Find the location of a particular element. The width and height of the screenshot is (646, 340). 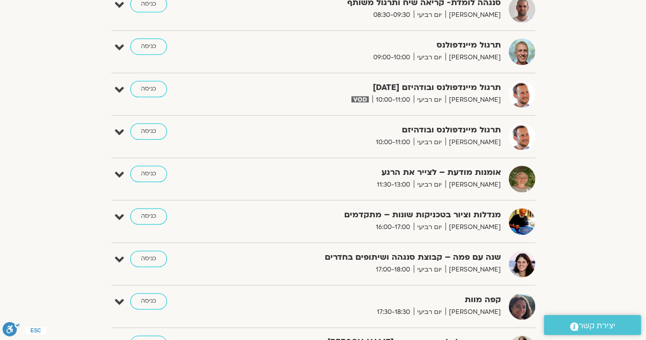

strong: תרגול מיינדפולנס ובודהיזם is located at coordinates (376, 130).